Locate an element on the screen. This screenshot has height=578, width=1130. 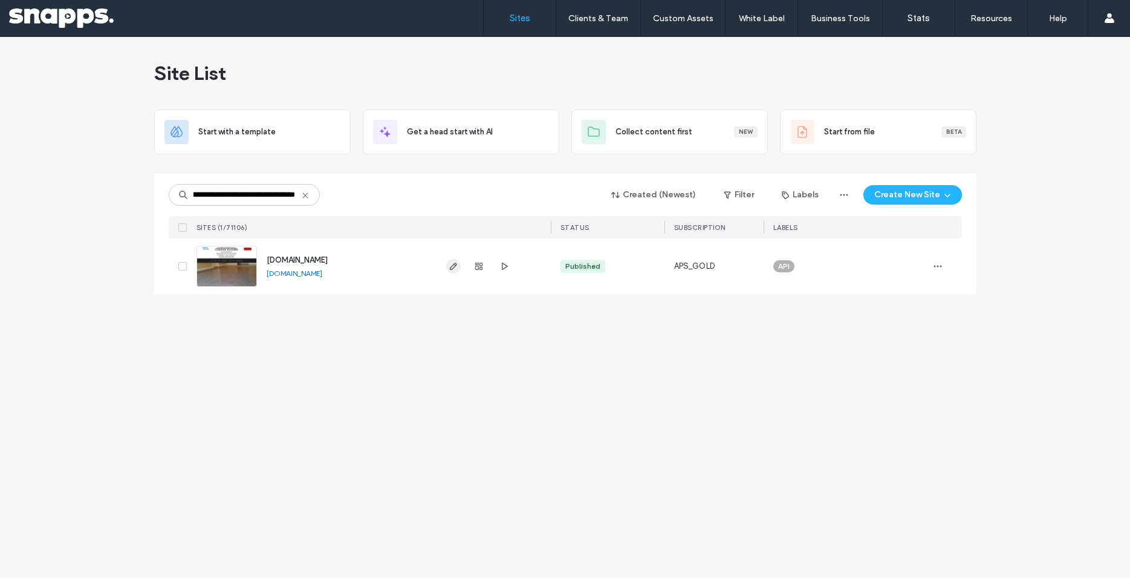
div: Published is located at coordinates (583, 266).